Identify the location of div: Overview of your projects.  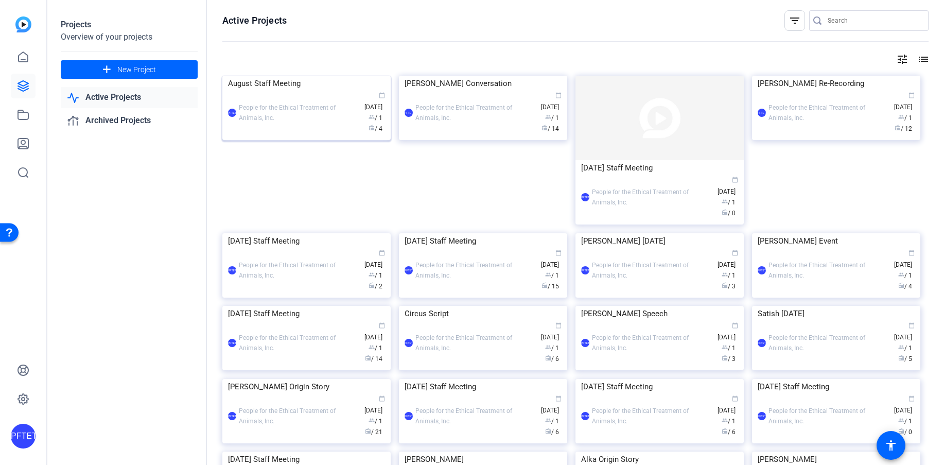
(129, 37).